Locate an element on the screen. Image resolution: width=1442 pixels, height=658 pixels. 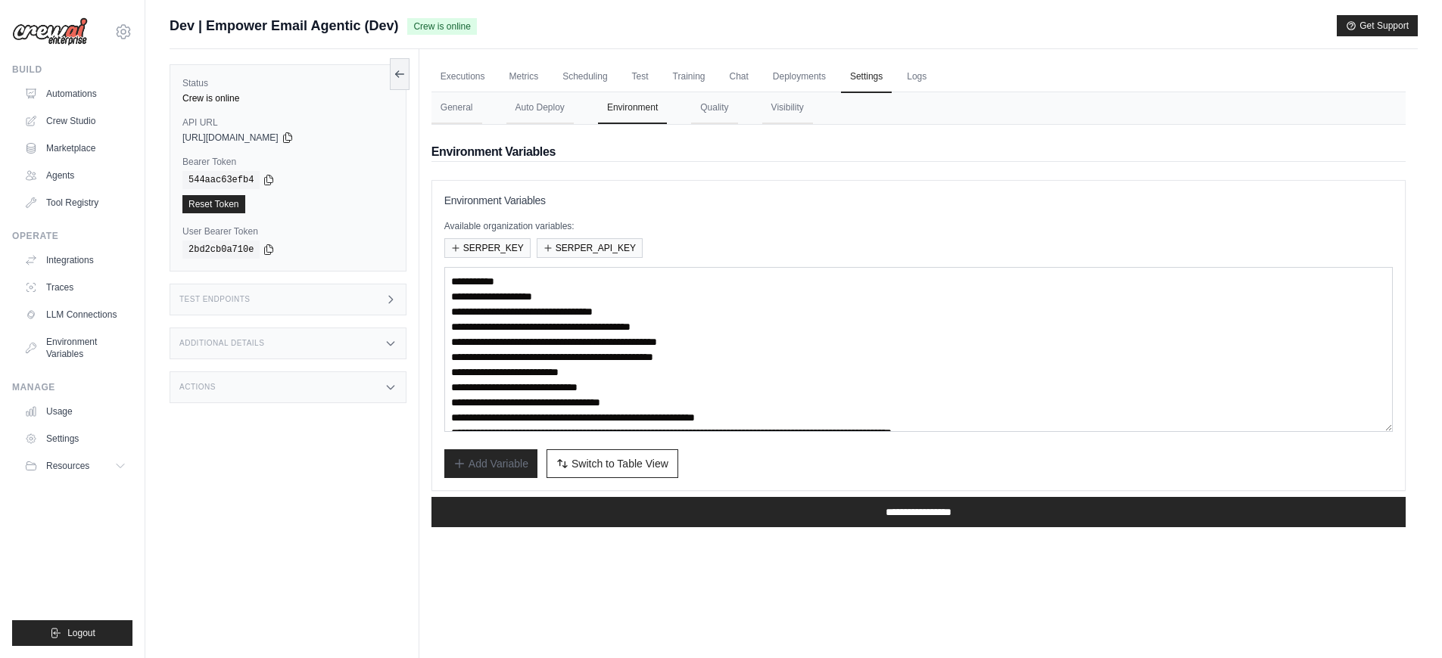
button: Resources is located at coordinates (75, 466).